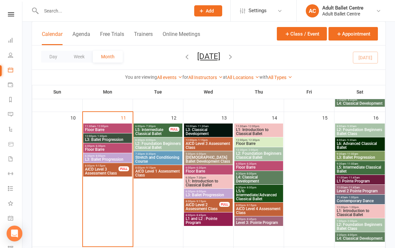  Describe the element at coordinates (15, 41) in the screenshot. I see `a: Dashboard` at that location.